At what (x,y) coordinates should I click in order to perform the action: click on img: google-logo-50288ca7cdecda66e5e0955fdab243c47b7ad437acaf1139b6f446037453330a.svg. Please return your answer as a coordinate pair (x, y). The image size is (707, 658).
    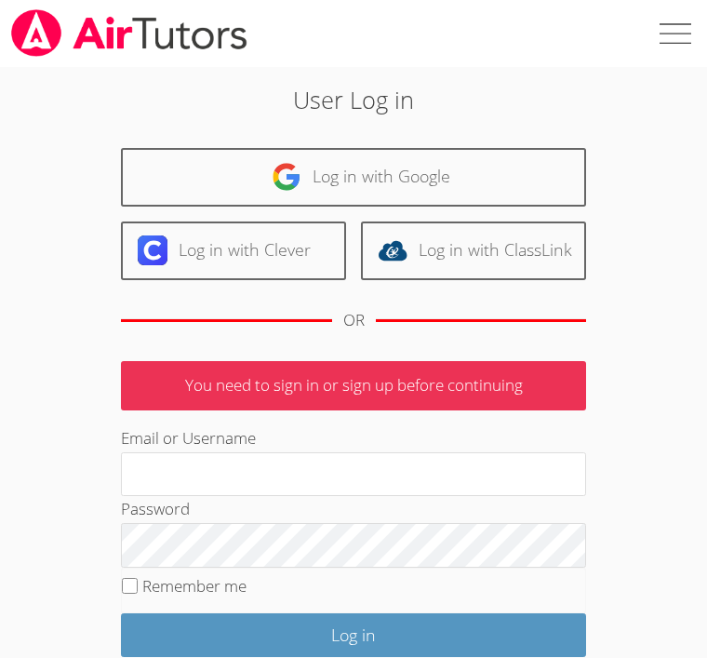
    Looking at the image, I should click on (287, 177).